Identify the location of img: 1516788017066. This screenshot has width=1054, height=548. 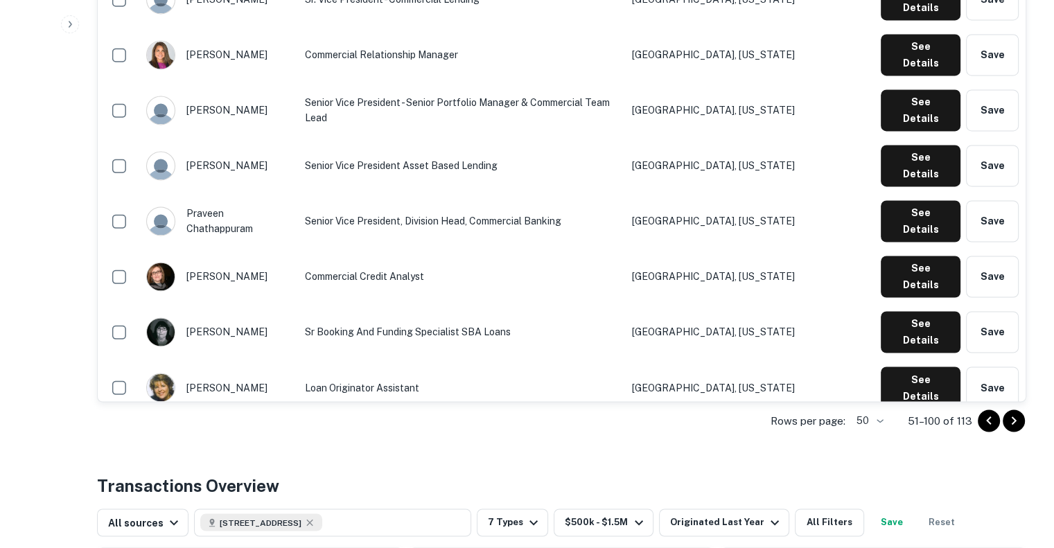
(161, 387).